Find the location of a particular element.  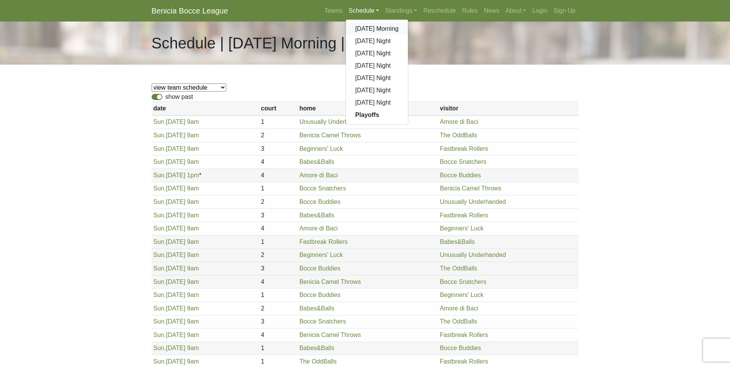

a: Login is located at coordinates (539, 11).